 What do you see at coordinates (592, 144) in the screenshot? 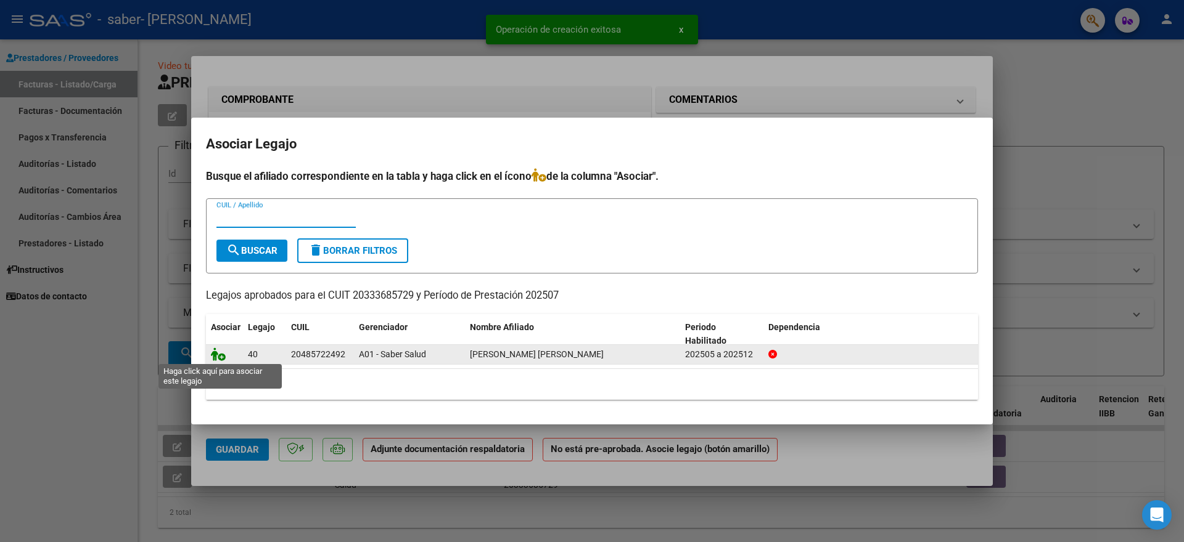
I see `h2: Asociar Legajo` at bounding box center [592, 144].